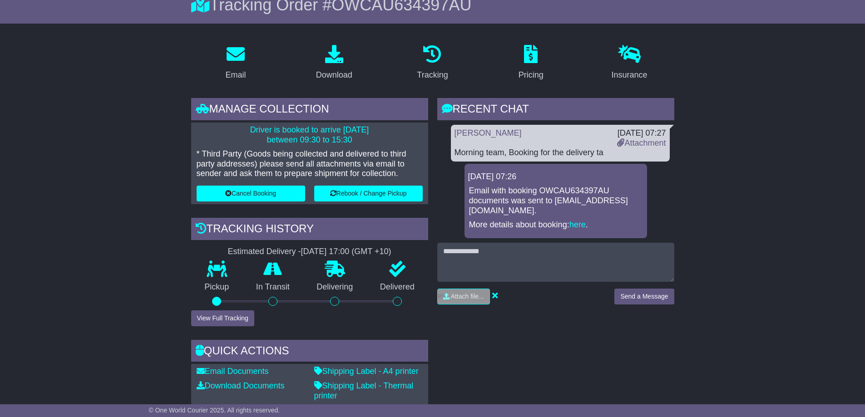  I want to click on span: © One World Courier 2025. All rights reserved., so click(214, 410).